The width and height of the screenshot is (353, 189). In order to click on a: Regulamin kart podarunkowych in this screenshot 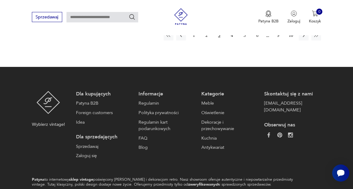, I will do `click(166, 125)`.